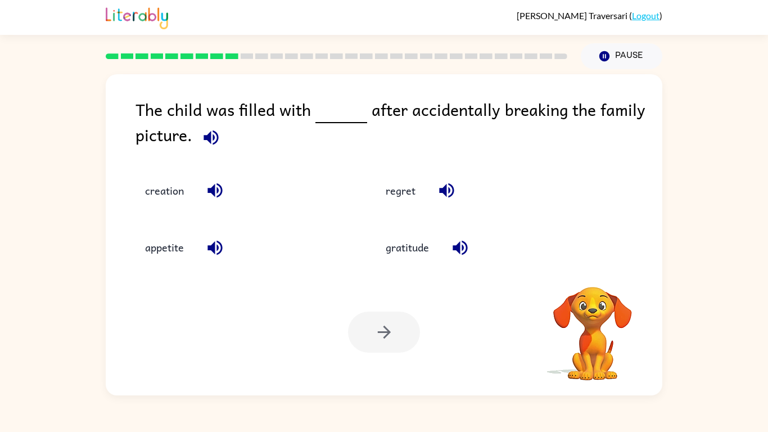 The image size is (768, 432). I want to click on video: Your browser must support playing .mp4 files to use Literably. Please try using another browser., so click(593, 326).